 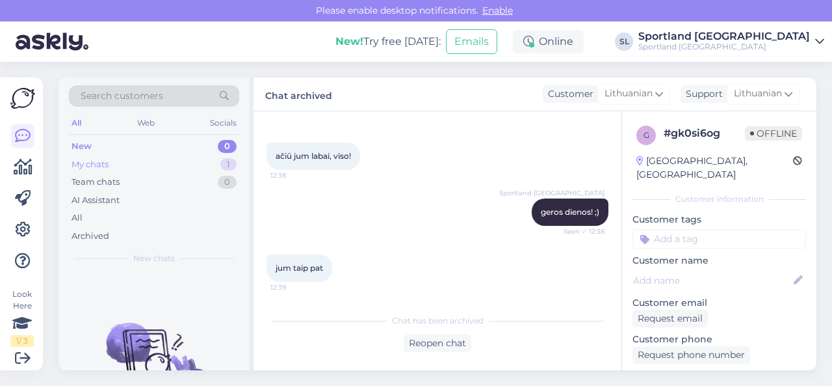 I want to click on div: Customer information, so click(x=719, y=199).